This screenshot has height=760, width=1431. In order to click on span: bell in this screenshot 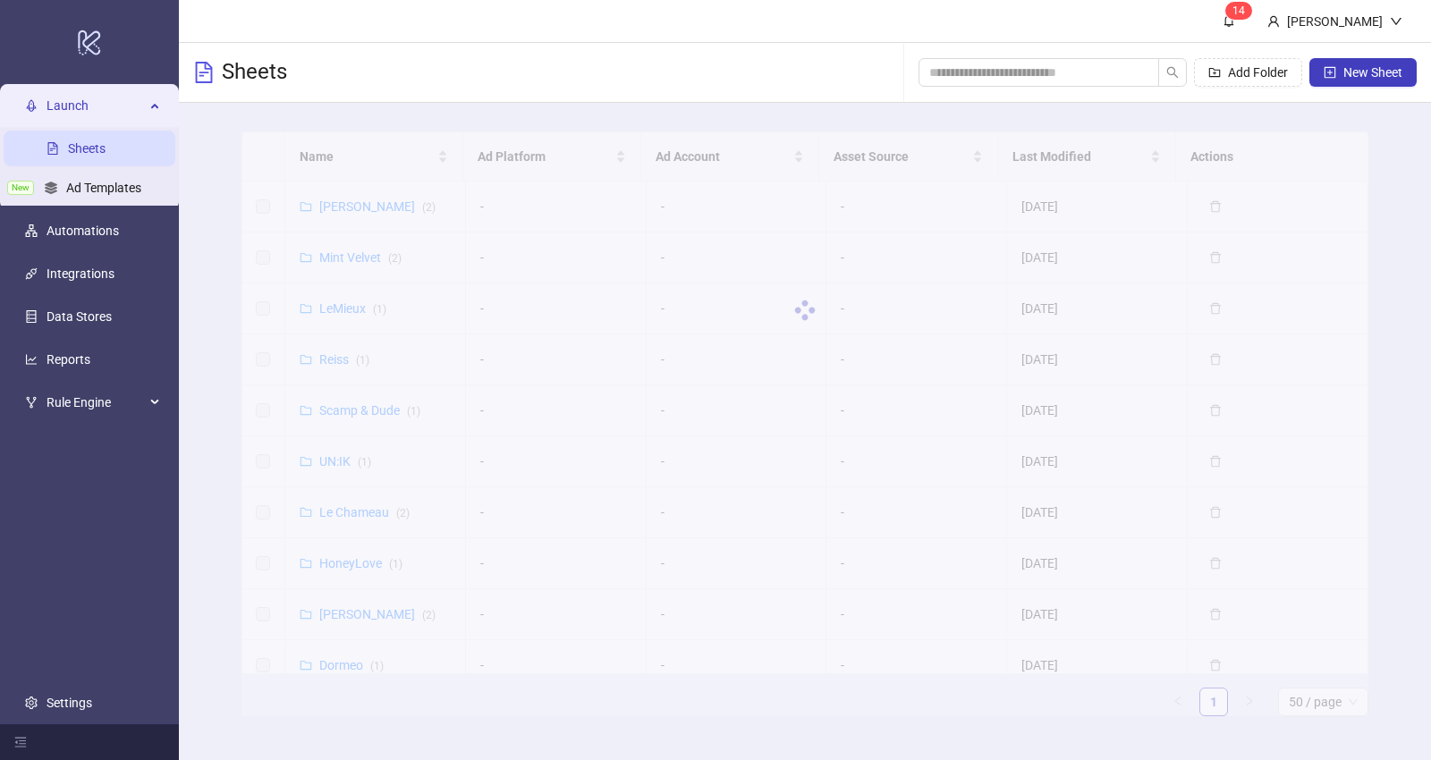, I will do `click(1229, 21)`.